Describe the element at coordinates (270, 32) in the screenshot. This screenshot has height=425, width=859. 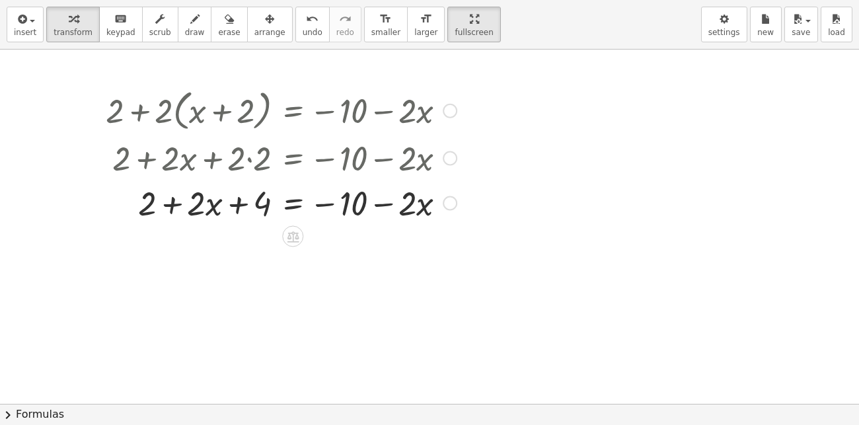
I see `span: arrange` at that location.